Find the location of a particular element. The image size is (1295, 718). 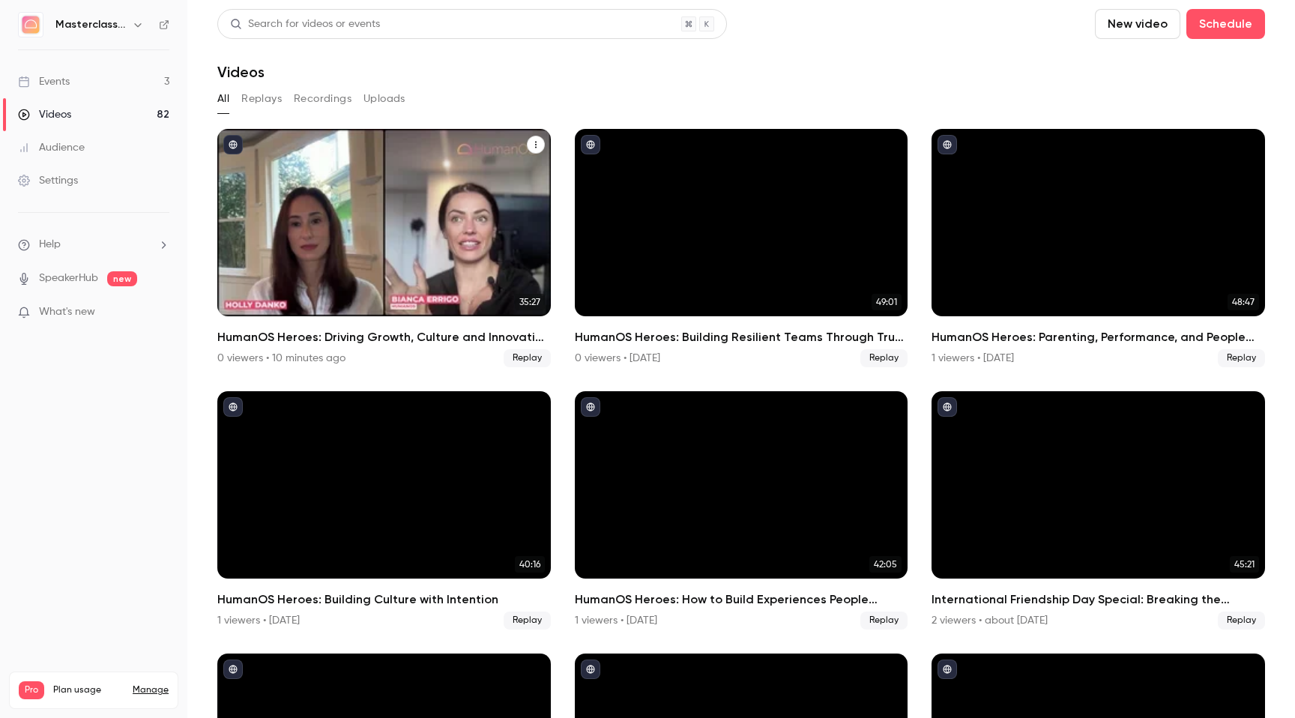

span: 49:01 is located at coordinates (886, 302).